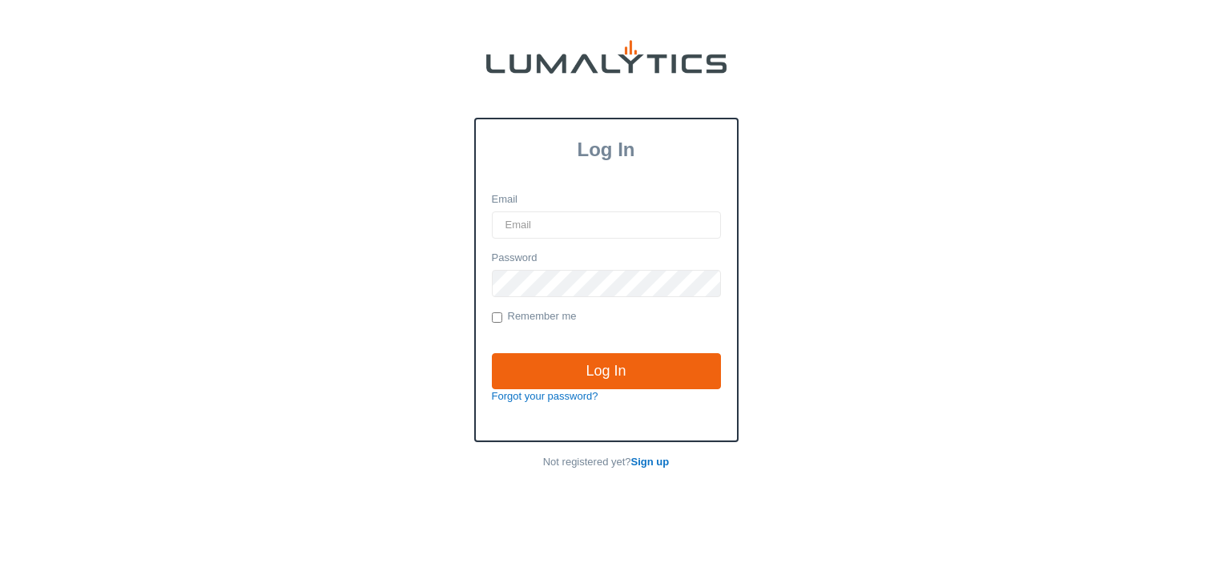 The height and width of the screenshot is (567, 1212). Describe the element at coordinates (607, 225) in the screenshot. I see `input: Email` at that location.